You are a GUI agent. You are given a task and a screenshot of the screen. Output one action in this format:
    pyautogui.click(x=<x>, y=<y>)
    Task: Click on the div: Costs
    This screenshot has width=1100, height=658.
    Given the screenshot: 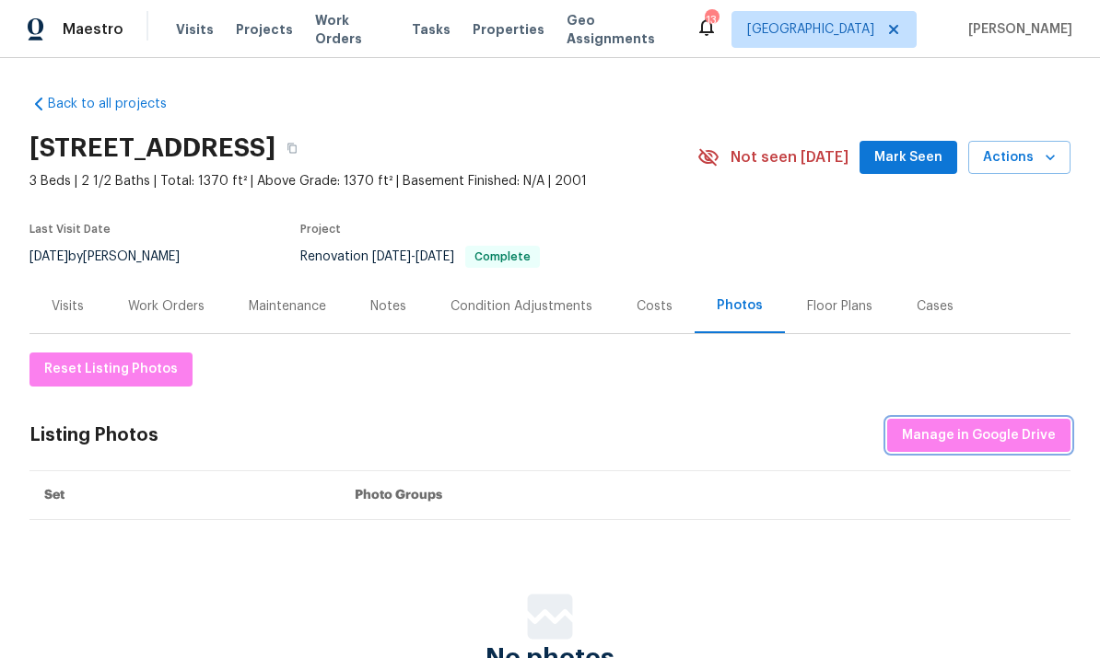 What is the action you would take?
    pyautogui.click(x=654, y=307)
    